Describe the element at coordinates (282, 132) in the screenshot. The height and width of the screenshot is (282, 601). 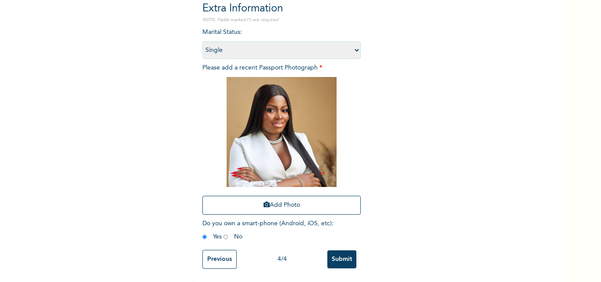
I see `img: Crop` at that location.